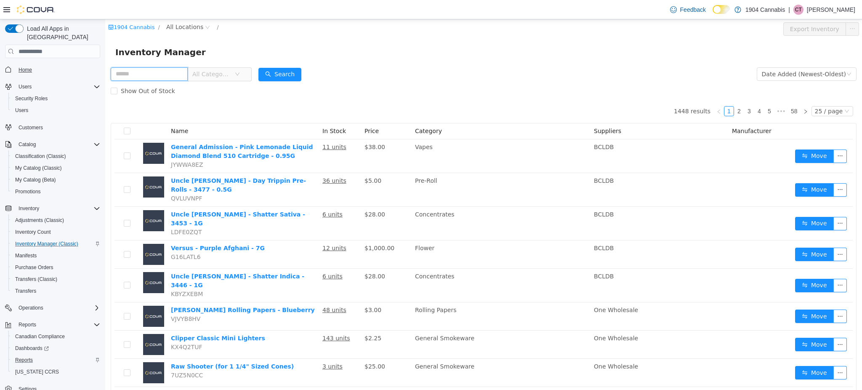 This screenshot has height=390, width=862. I want to click on span: BCLDB, so click(498, 161).